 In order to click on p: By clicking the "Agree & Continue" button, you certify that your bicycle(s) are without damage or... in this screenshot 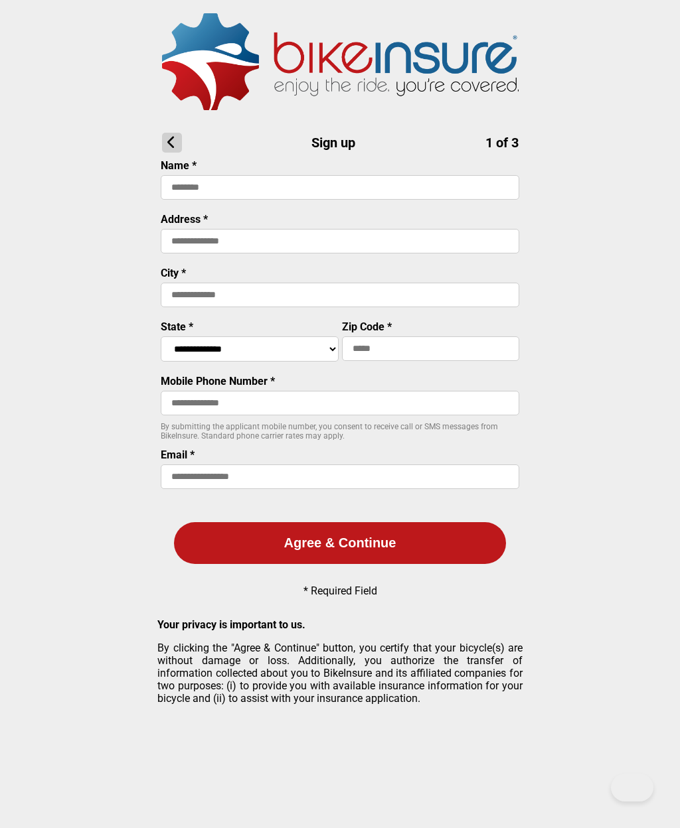, I will do `click(340, 673)`.